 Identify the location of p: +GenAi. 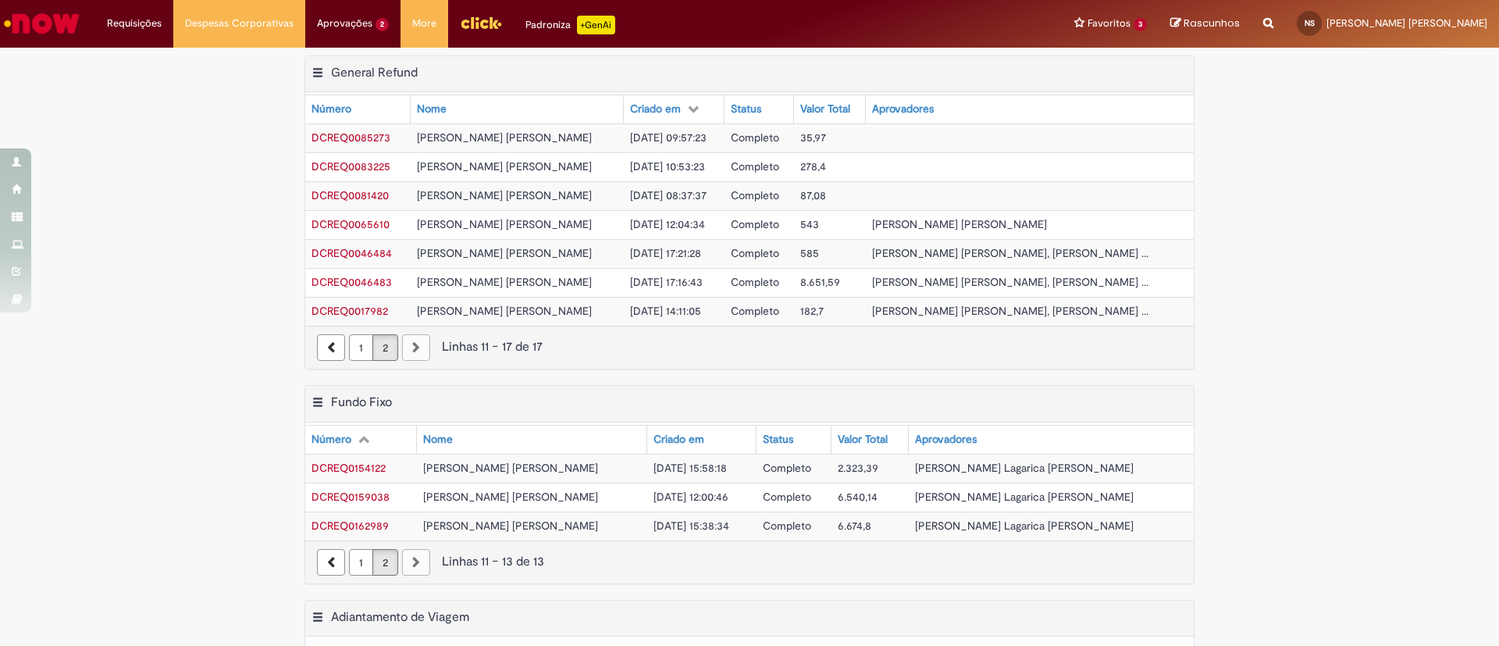
(596, 25).